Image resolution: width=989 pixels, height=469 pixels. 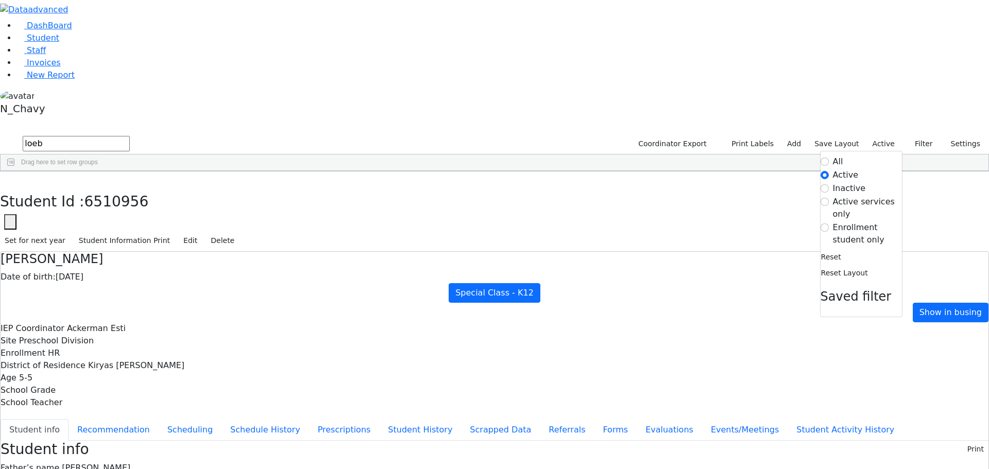 What do you see at coordinates (34, 430) in the screenshot?
I see `button: Student info` at bounding box center [34, 430].